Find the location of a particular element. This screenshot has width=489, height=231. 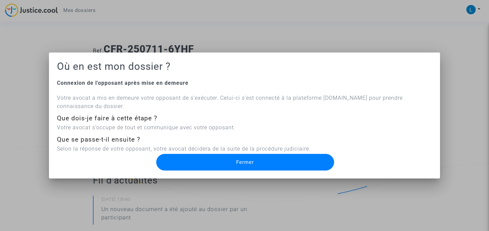

p: Votre avocat s’occupe de tout et communique avec votre opposant. is located at coordinates (244, 127).